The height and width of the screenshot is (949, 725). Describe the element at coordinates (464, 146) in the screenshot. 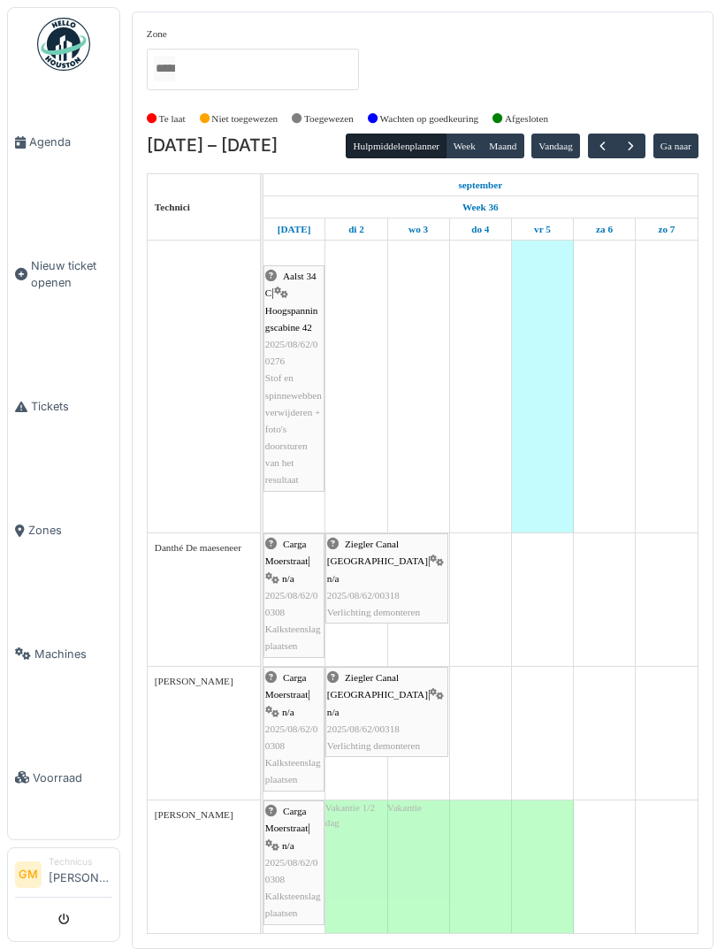

I see `button: Week` at that location.